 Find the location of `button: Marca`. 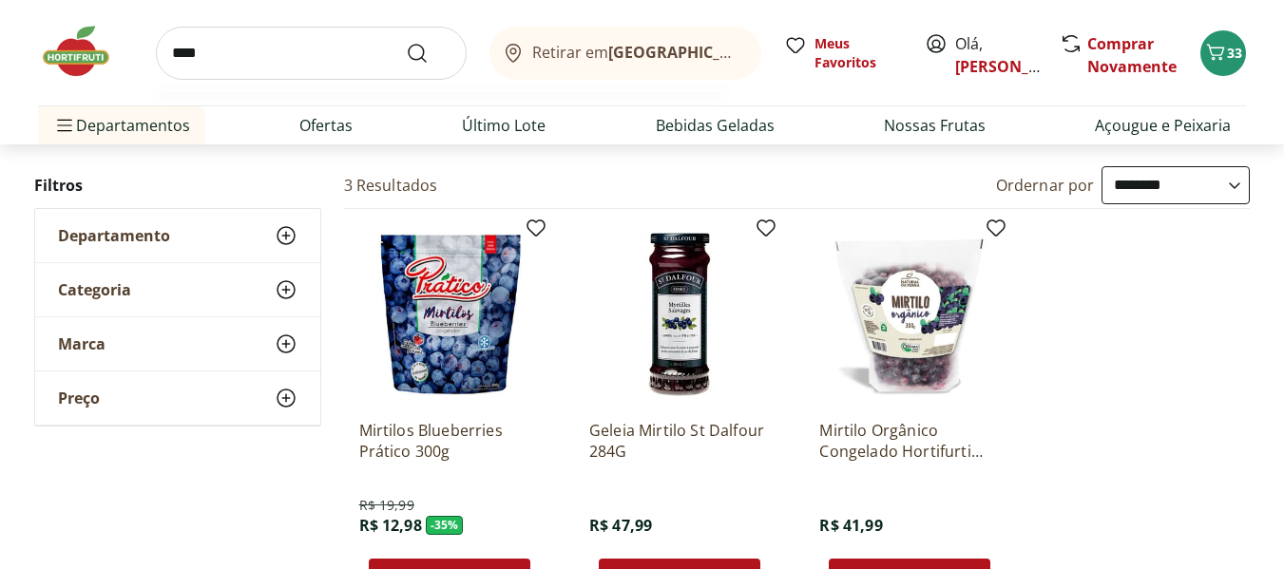

button: Marca is located at coordinates (178, 344).